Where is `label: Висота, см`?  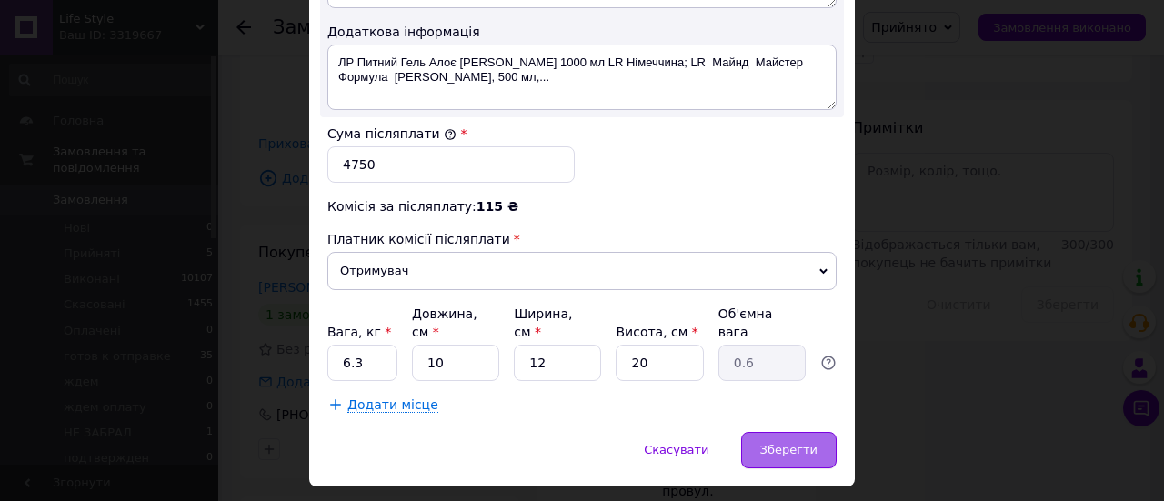
label: Висота, см is located at coordinates (657, 332).